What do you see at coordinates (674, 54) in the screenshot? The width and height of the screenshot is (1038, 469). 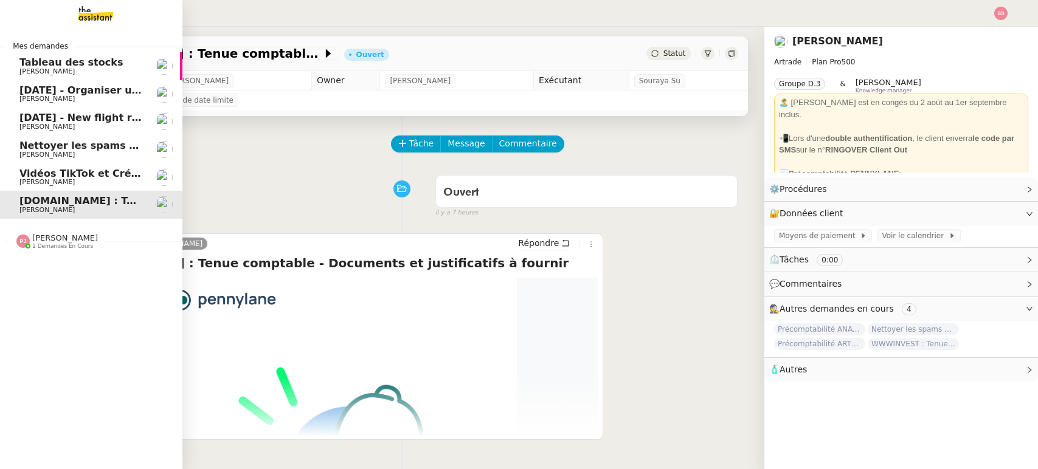 I see `span: Statut` at bounding box center [674, 54].